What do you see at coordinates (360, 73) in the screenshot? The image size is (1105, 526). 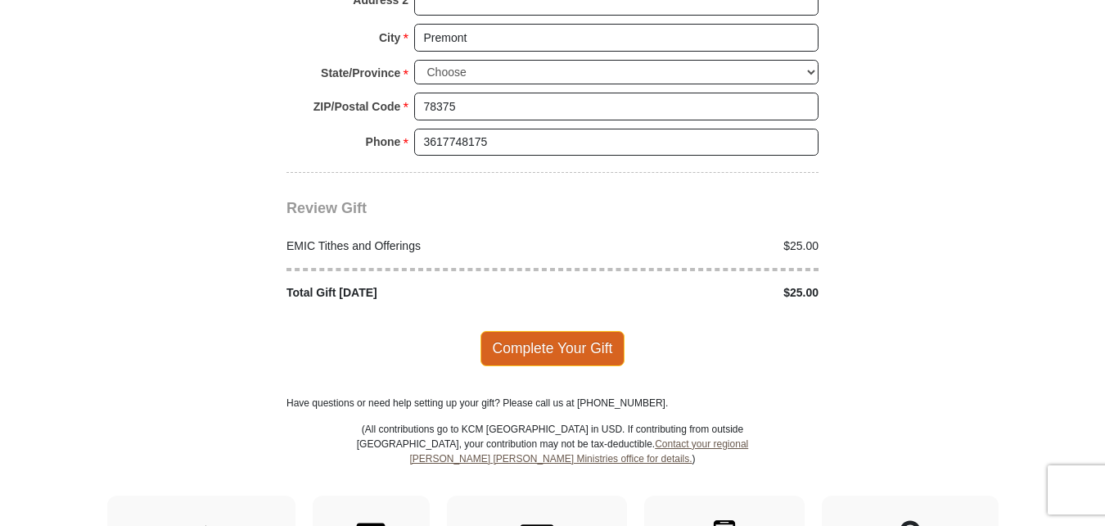 I see `strong: State/Province` at bounding box center [360, 73].